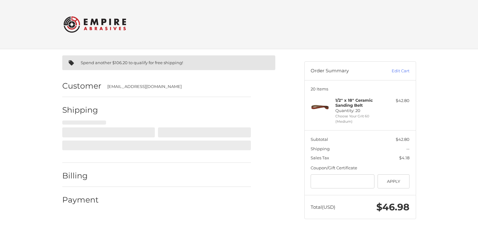 The height and width of the screenshot is (231, 478). I want to click on li: Choose Your Grit 60 (Medium), so click(359, 119).